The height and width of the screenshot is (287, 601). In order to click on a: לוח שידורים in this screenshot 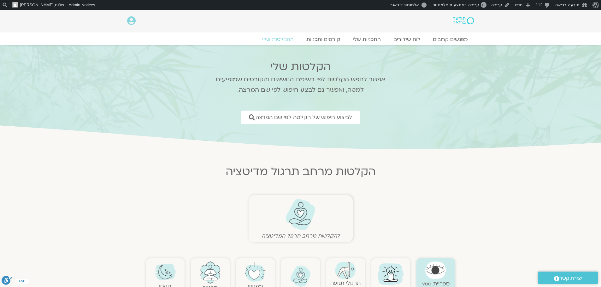, I will do `click(406, 39)`.